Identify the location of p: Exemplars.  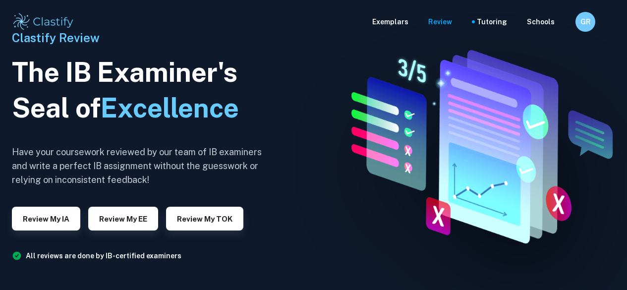
(390, 22).